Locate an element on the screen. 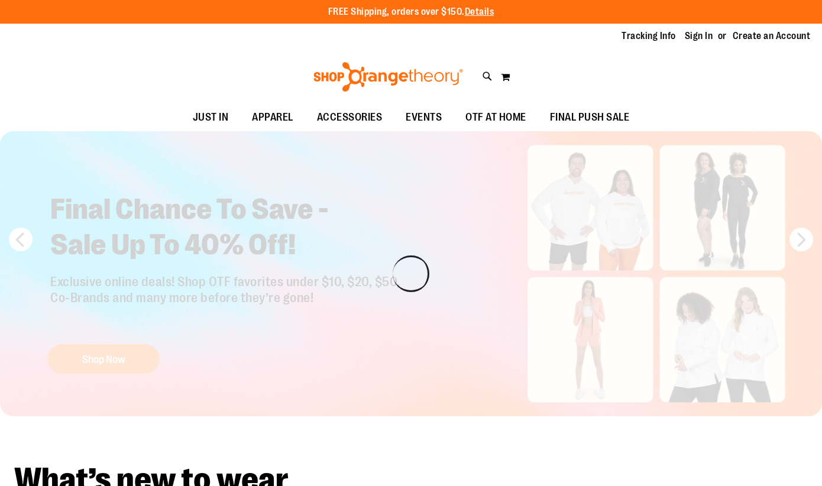  a: JUST IN is located at coordinates (210, 118).